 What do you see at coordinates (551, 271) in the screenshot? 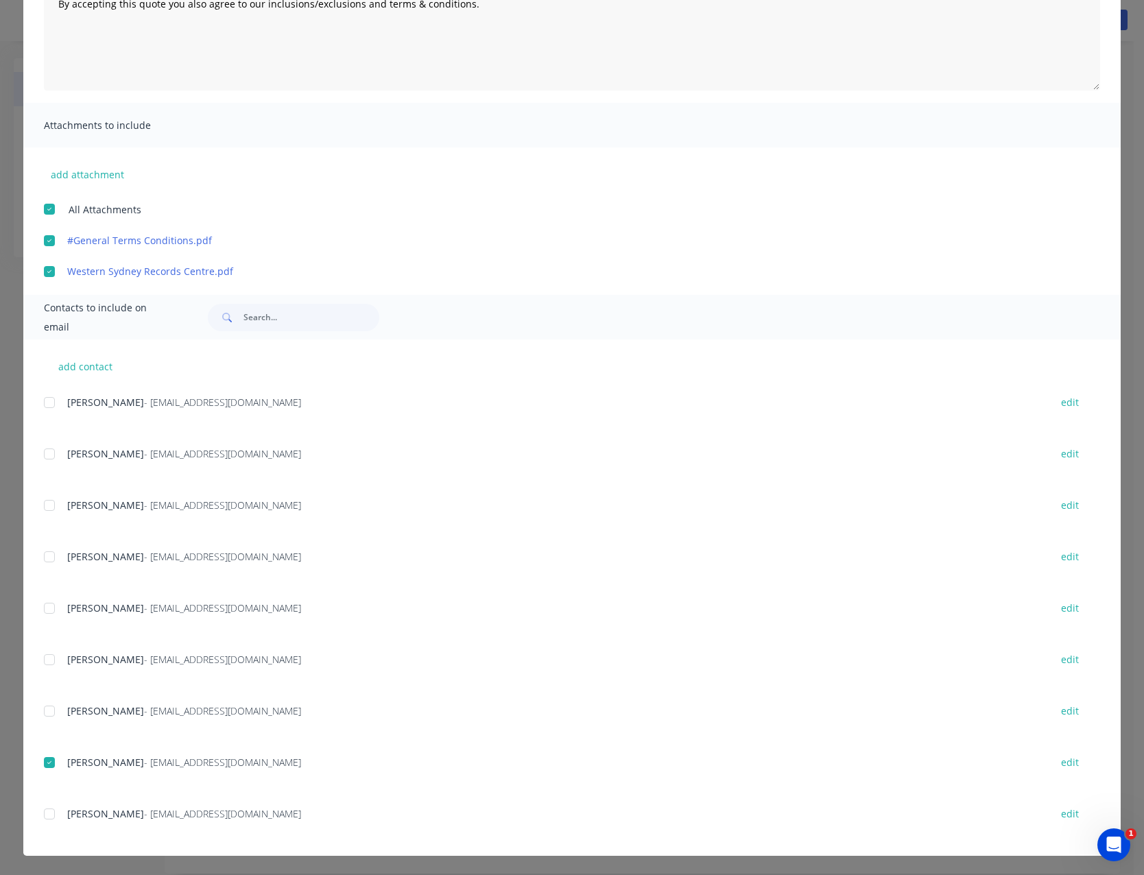
I see `a: Western Sydney Records Centre.pdf` at bounding box center [551, 271].